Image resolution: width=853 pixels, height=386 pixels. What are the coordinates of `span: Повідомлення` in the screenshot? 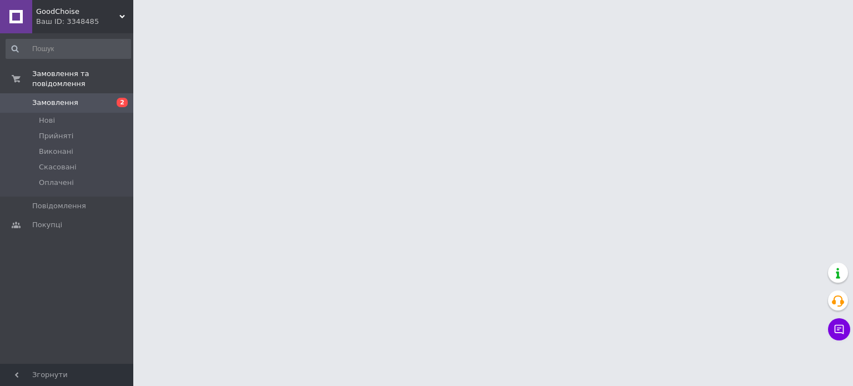 It's located at (59, 206).